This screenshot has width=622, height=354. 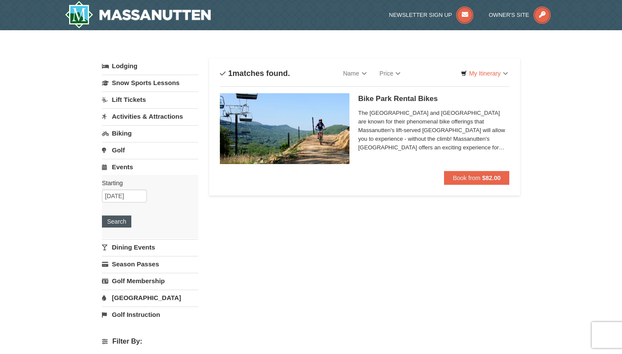 I want to click on img: Massanutten Resort Logo, so click(x=138, y=15).